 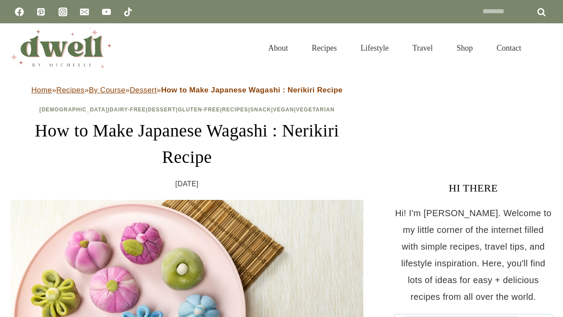 I want to click on h1: How to Make Japanese Wagashi : Nerikiri Recipe, so click(x=187, y=144).